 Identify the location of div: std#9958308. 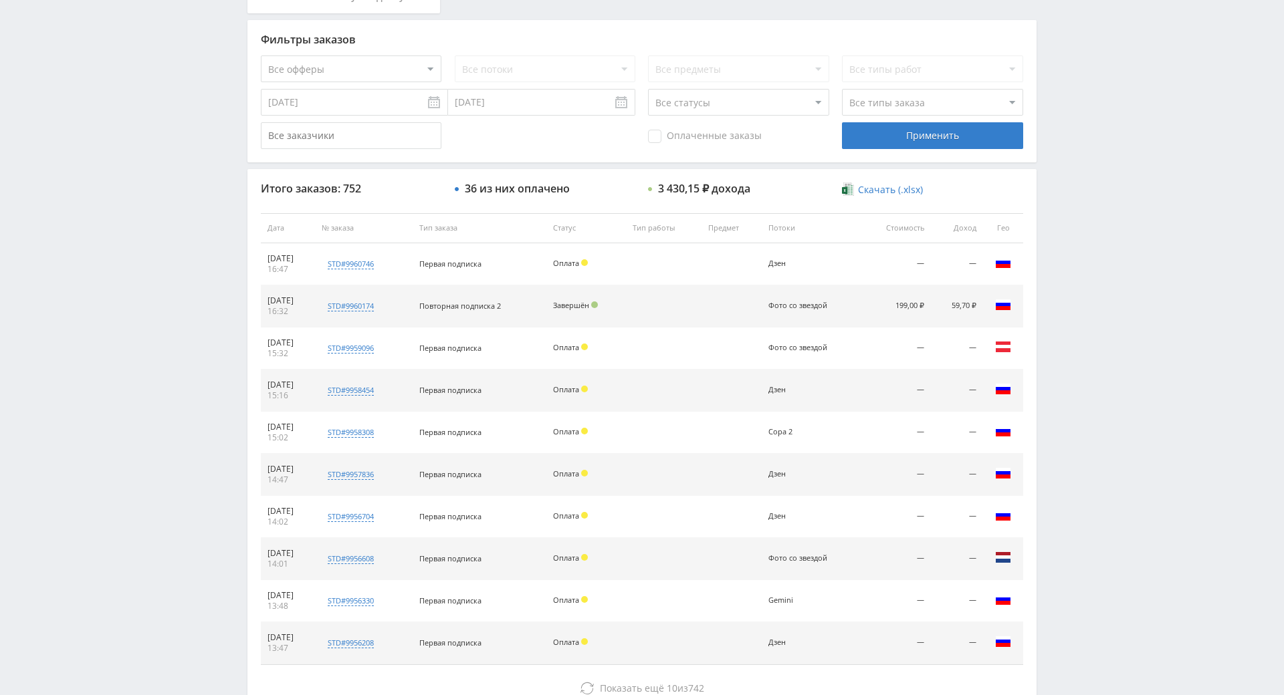
(350, 433).